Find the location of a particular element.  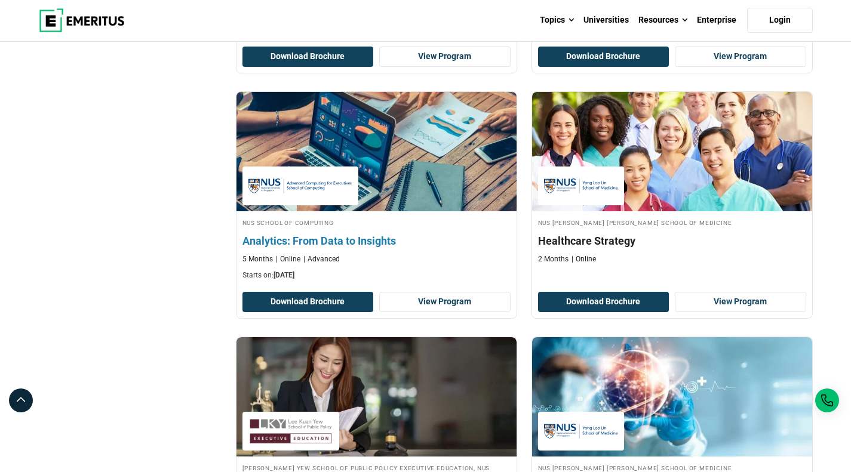

p: Advanced is located at coordinates (321, 259).